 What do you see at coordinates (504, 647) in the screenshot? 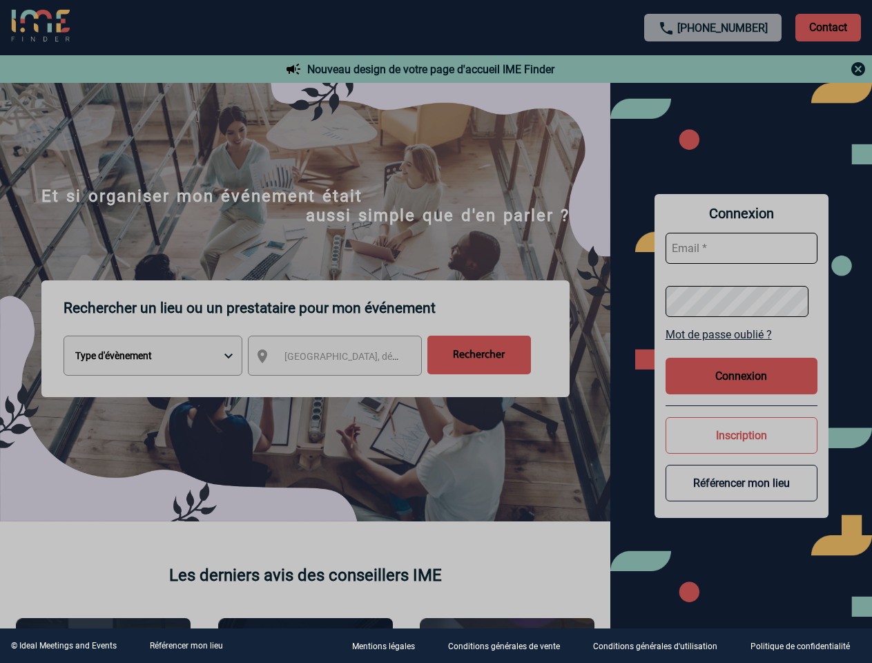
I see `p: Conditions générales de vente` at bounding box center [504, 647].